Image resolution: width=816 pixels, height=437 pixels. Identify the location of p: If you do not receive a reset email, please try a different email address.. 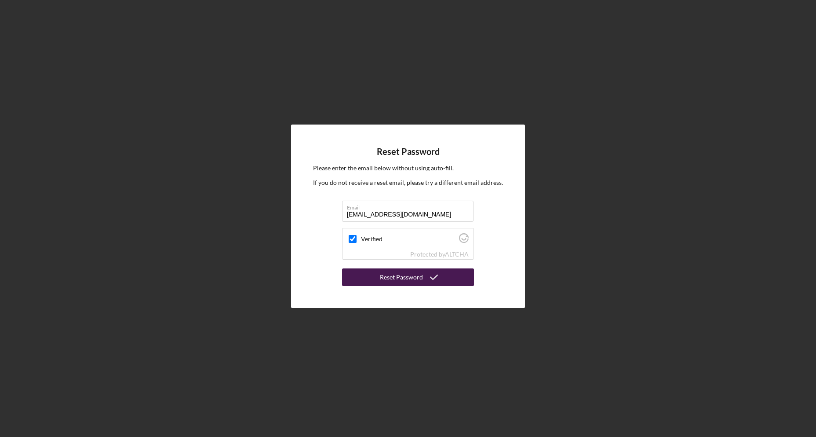
(408, 183).